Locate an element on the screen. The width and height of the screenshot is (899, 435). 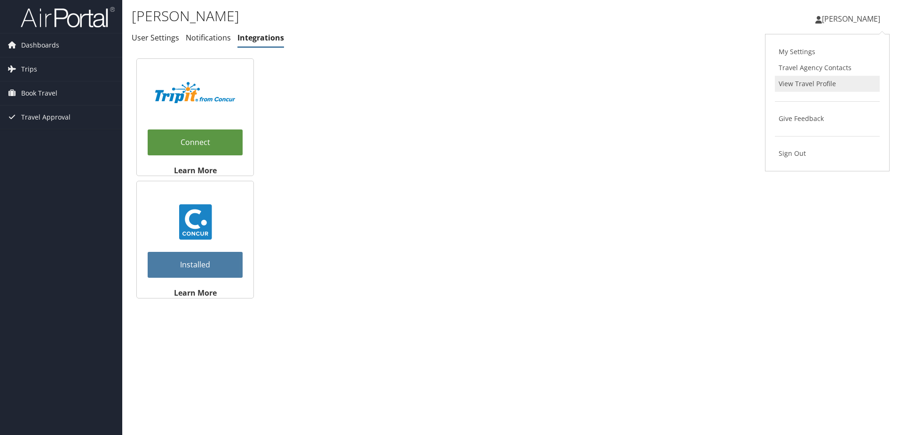
a: View Travel Profile is located at coordinates (827, 84).